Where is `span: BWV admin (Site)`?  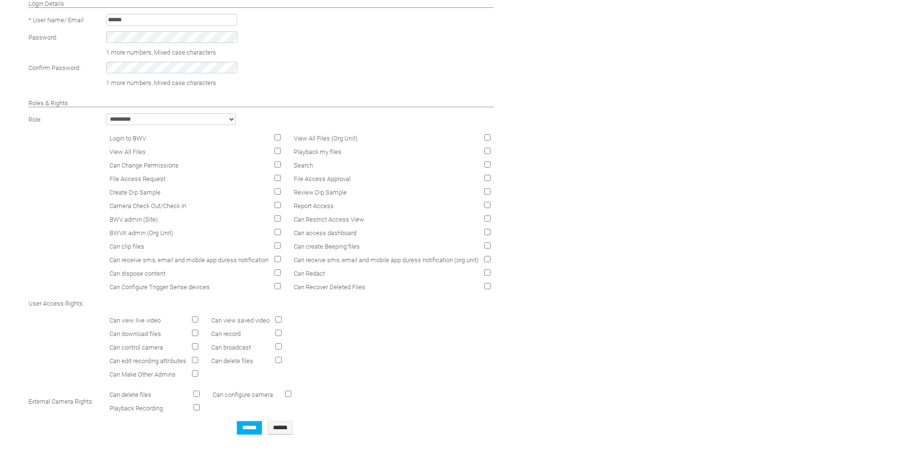
span: BWV admin (Site) is located at coordinates (134, 219).